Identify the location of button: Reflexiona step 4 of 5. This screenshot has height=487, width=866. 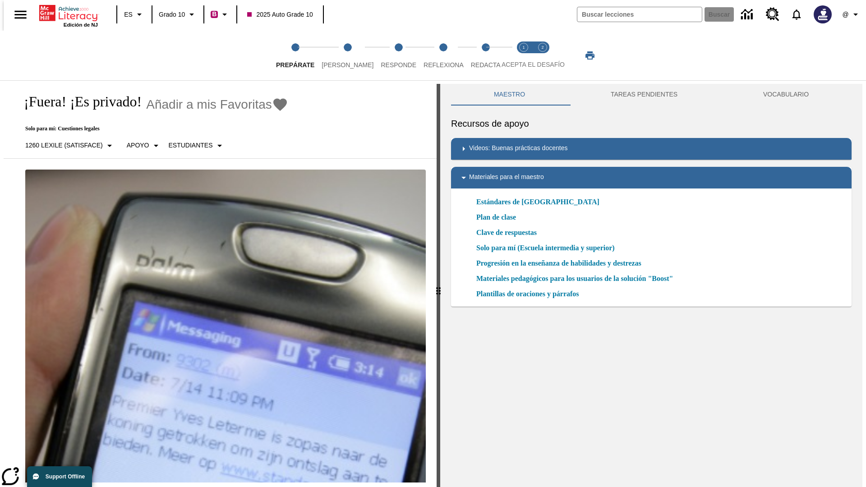
(443, 55).